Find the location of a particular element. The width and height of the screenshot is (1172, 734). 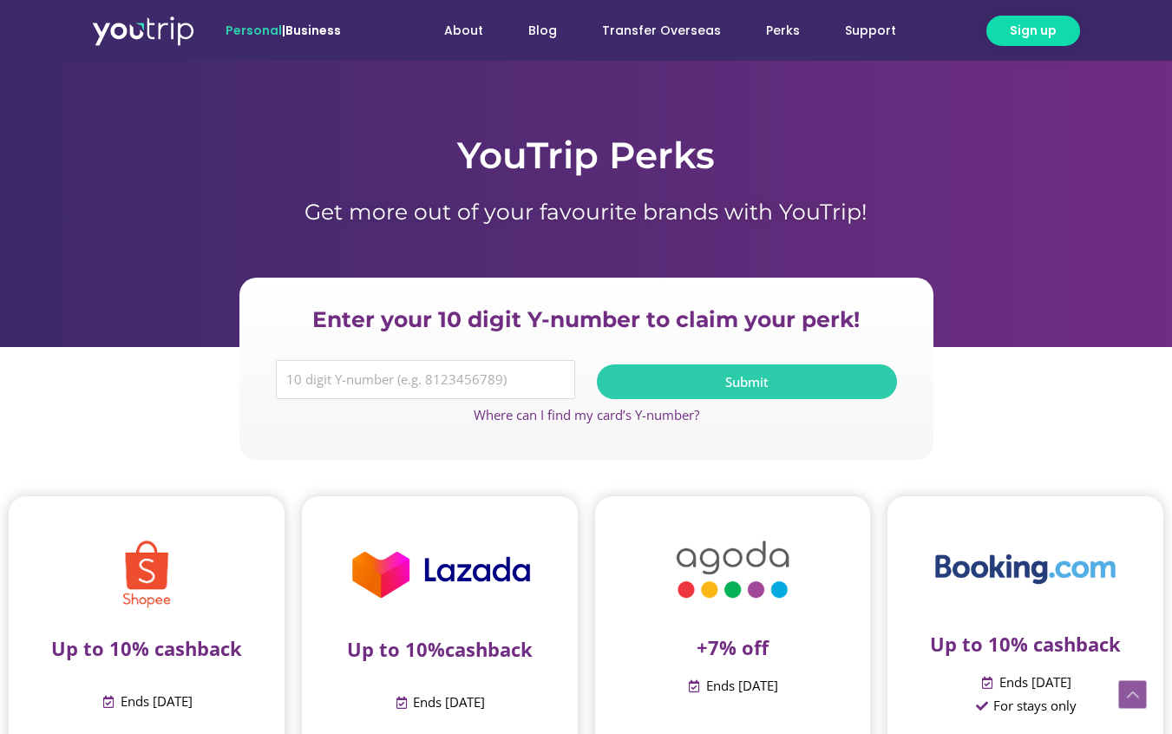

span: Personal is located at coordinates (253, 30).